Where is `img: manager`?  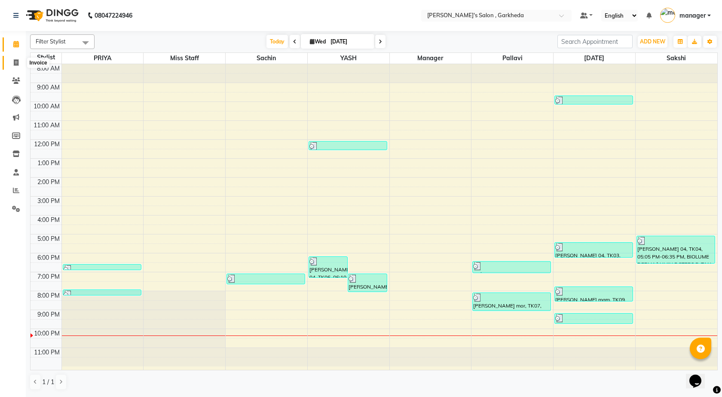
img: manager is located at coordinates (667, 15).